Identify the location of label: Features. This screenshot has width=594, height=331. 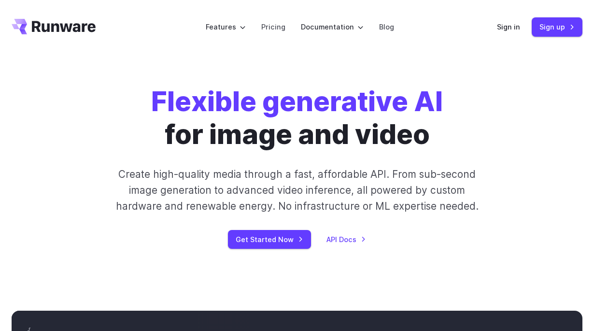
(225, 27).